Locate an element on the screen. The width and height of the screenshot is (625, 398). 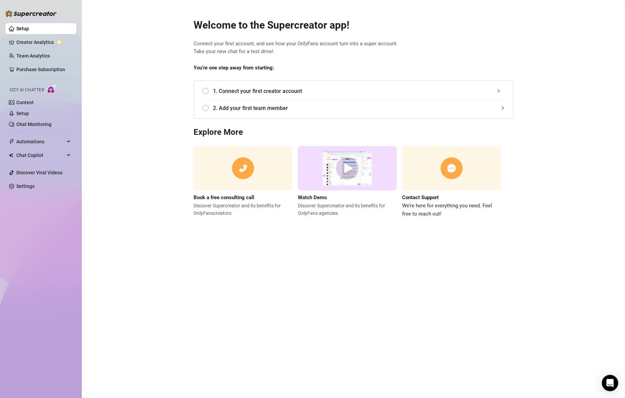
div: 1. Connect your first creator account is located at coordinates (353, 91).